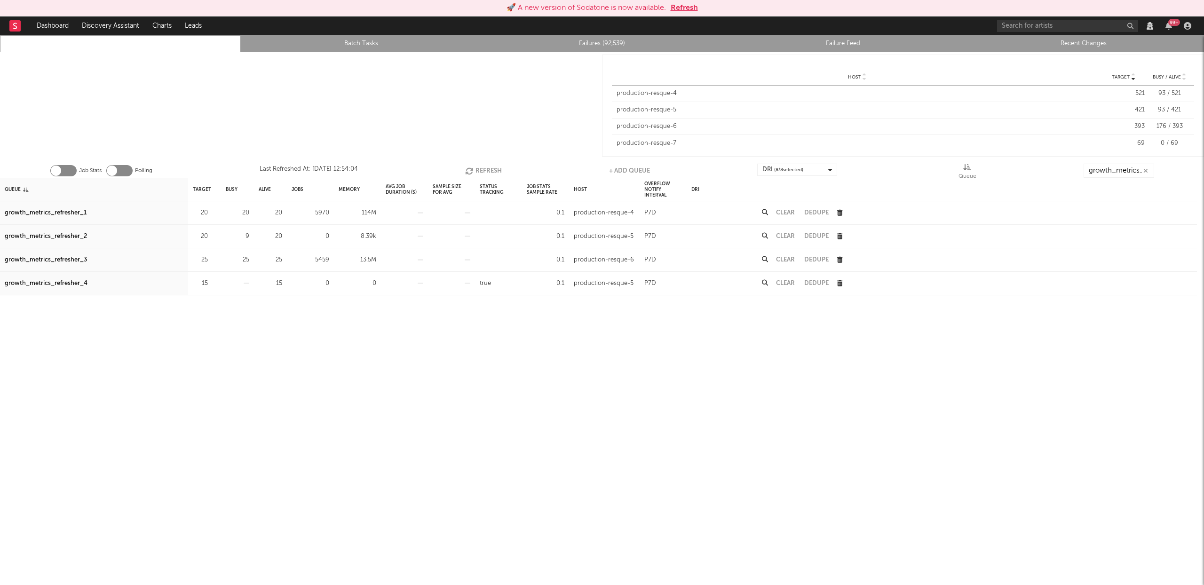  What do you see at coordinates (1169, 26) in the screenshot?
I see `button: 99+` at bounding box center [1169, 26].